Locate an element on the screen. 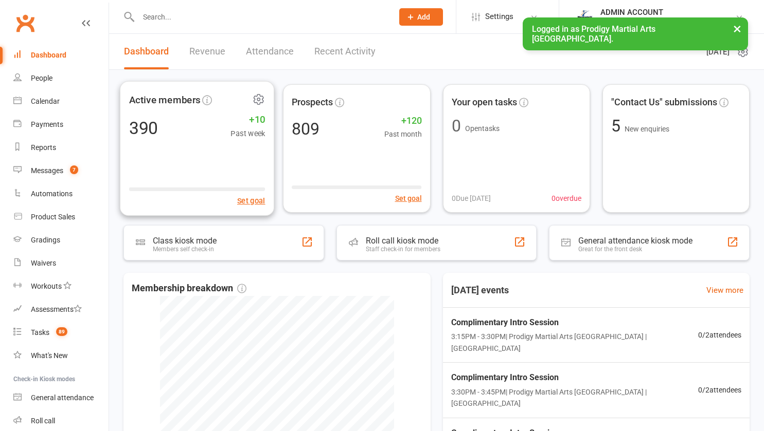 This screenshot has width=764, height=431. a: Gradings is located at coordinates (61, 240).